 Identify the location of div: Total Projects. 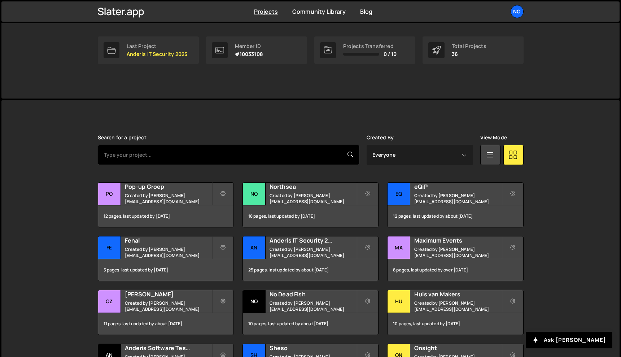
(469, 46).